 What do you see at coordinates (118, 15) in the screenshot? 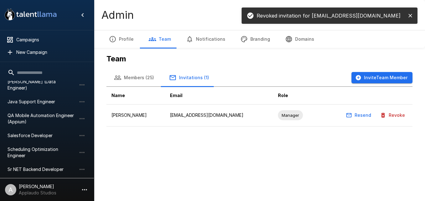
I see `h4: Admin` at bounding box center [118, 15].